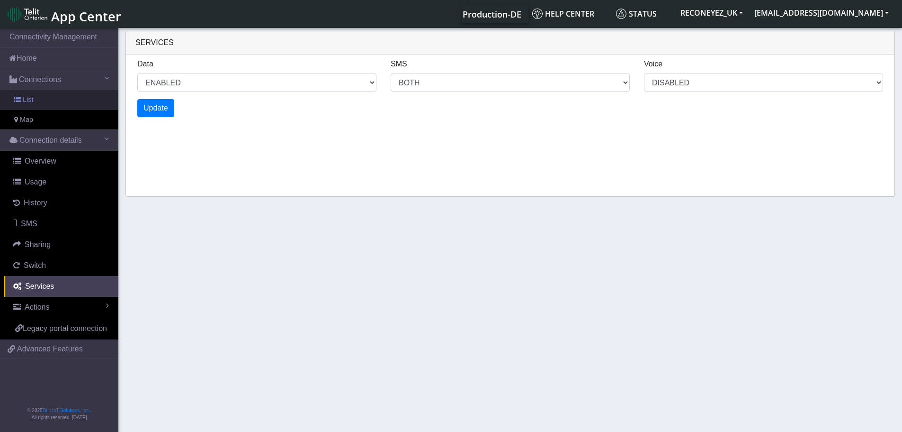  What do you see at coordinates (145, 64) in the screenshot?
I see `label: Data` at bounding box center [145, 64].